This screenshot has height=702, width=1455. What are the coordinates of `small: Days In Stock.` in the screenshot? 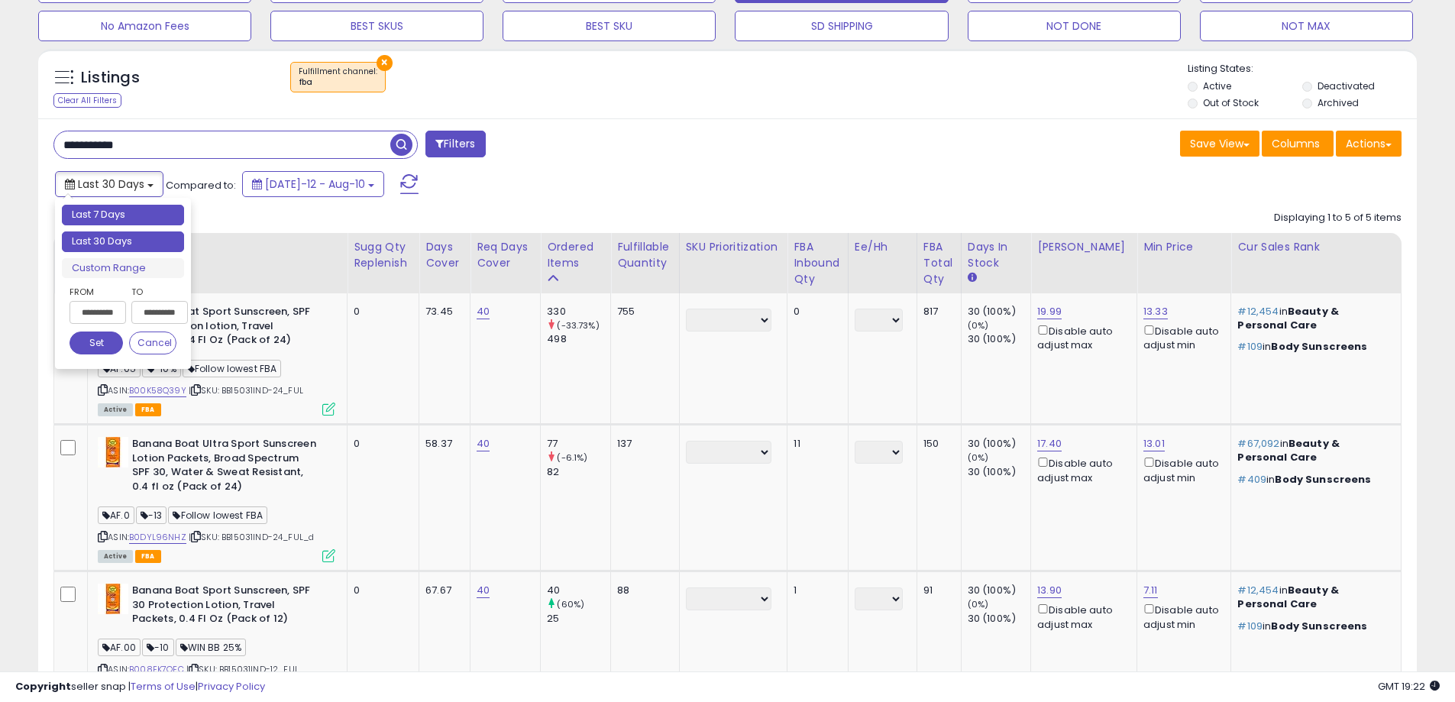 It's located at (973, 278).